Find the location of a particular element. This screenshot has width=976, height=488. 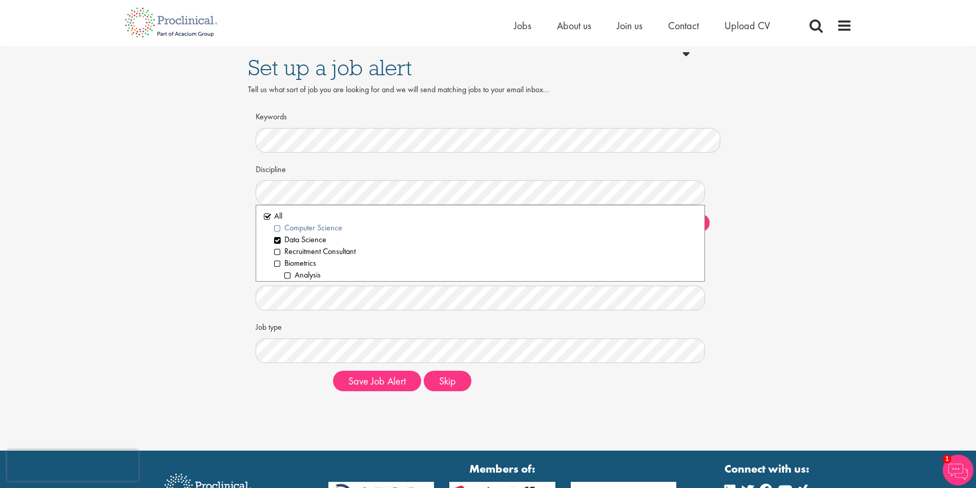

li: Statistics is located at coordinates (491, 286).